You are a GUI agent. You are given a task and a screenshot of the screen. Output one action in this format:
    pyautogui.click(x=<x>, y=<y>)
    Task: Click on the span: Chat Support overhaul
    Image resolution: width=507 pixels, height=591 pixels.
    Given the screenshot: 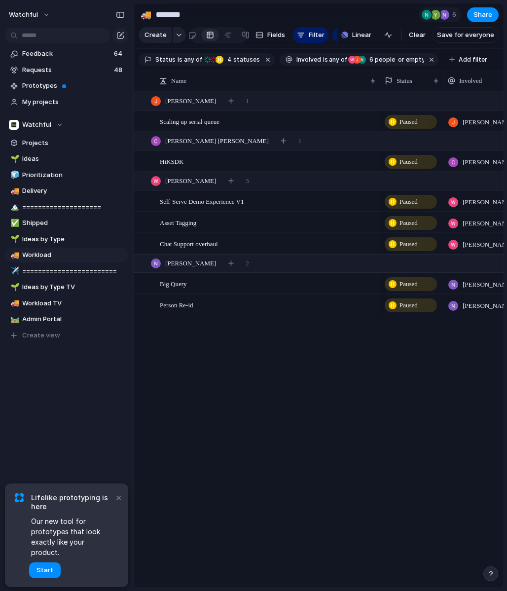 What is the action you would take?
    pyautogui.click(x=189, y=243)
    